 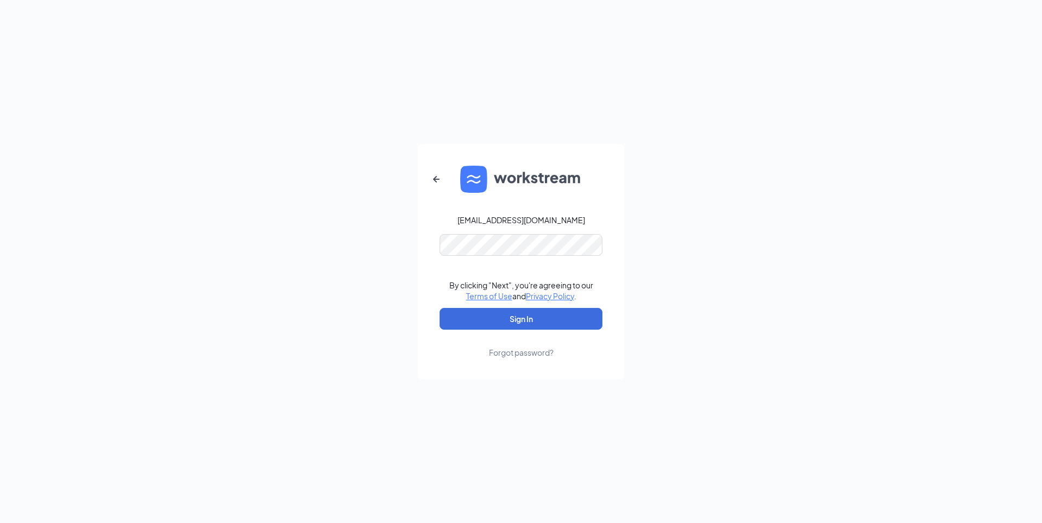 I want to click on a: Forgot password?, so click(x=521, y=344).